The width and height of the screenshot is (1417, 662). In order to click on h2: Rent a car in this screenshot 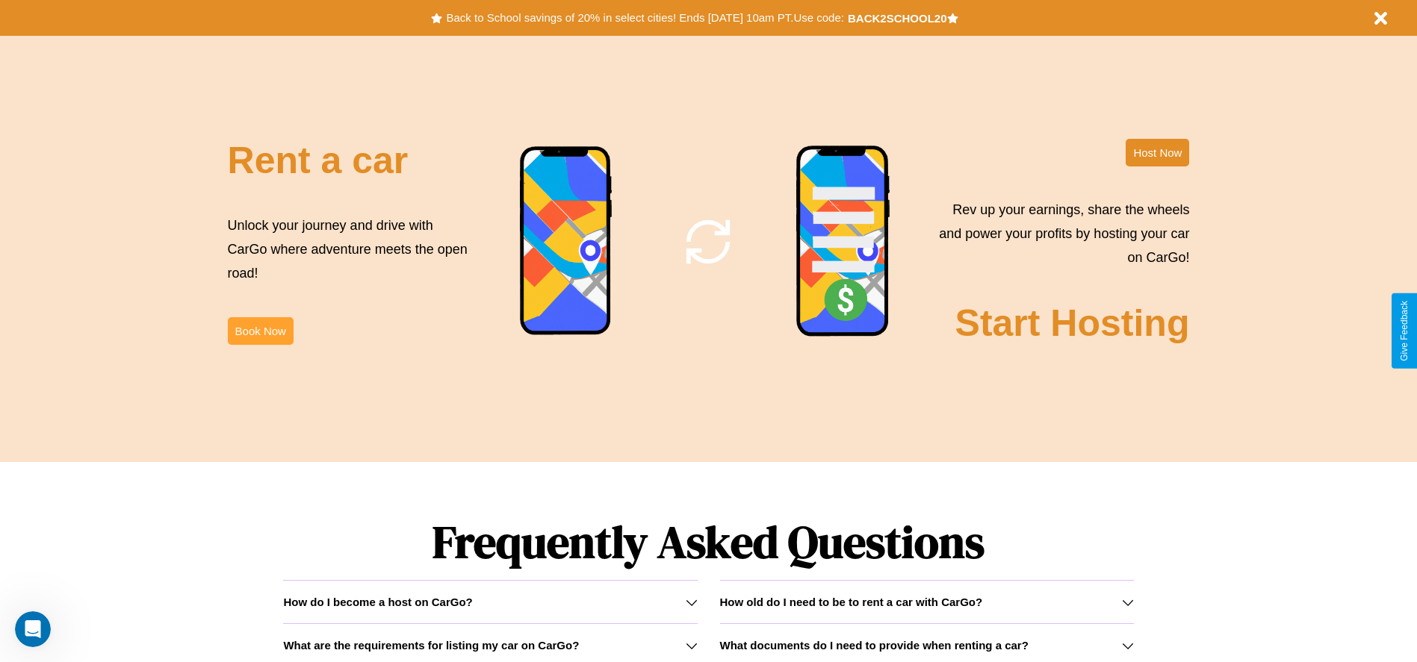, I will do `click(318, 161)`.